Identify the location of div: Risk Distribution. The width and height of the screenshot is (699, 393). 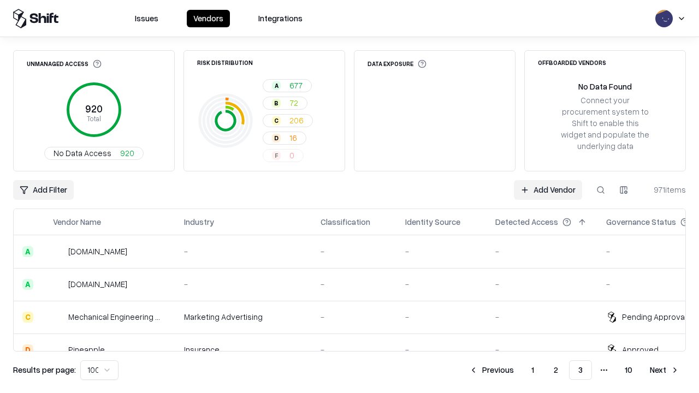
(225, 62).